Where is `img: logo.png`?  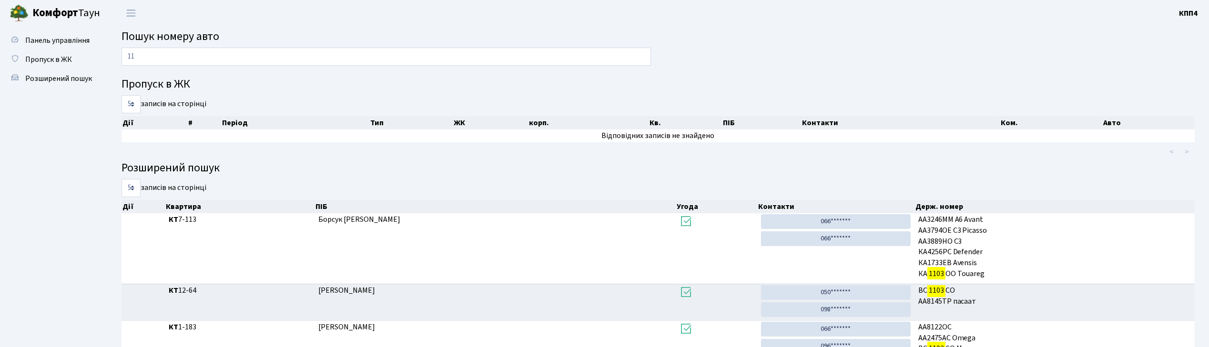 img: logo.png is located at coordinates (19, 13).